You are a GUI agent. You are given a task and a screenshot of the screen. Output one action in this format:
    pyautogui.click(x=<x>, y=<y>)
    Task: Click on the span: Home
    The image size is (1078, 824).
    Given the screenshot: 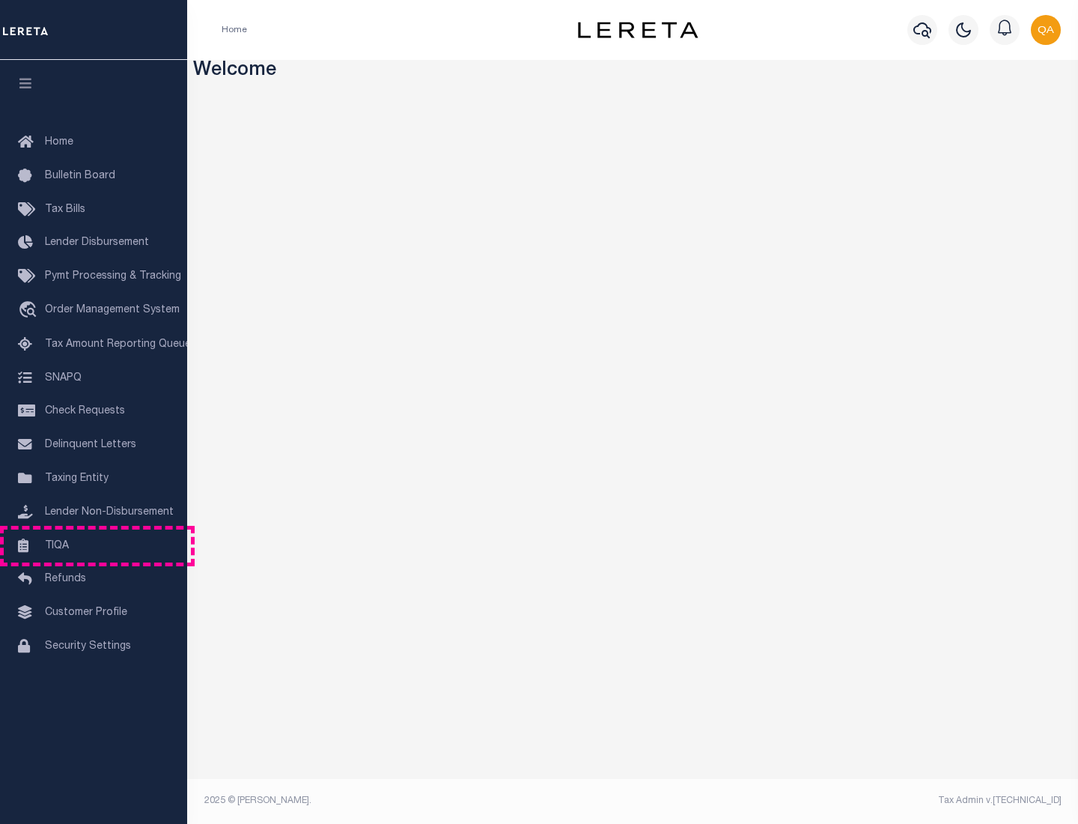 What is the action you would take?
    pyautogui.click(x=59, y=142)
    